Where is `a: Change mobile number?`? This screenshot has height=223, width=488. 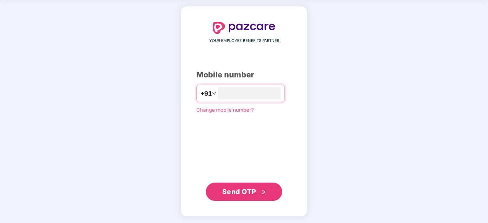 a: Change mobile number? is located at coordinates (225, 110).